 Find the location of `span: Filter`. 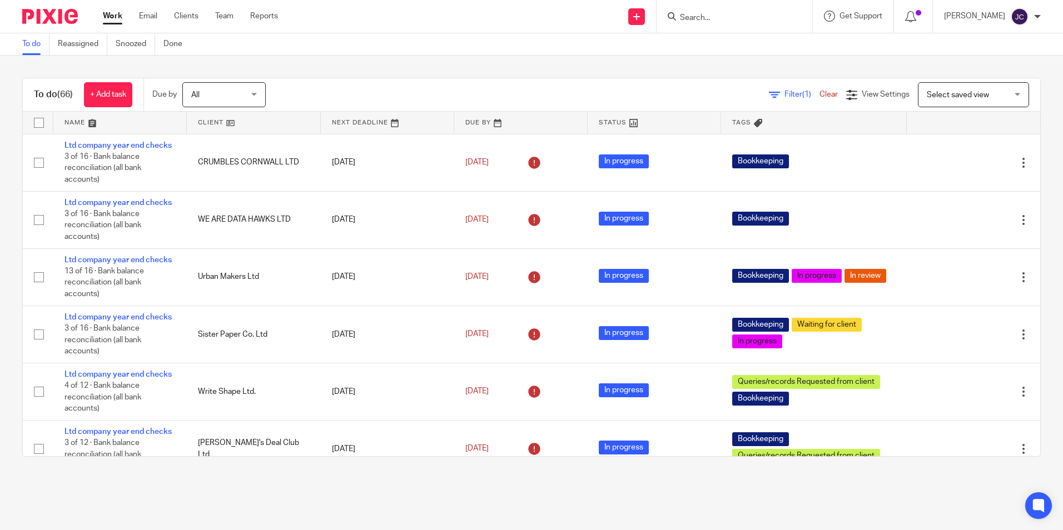

span: Filter is located at coordinates (802, 95).